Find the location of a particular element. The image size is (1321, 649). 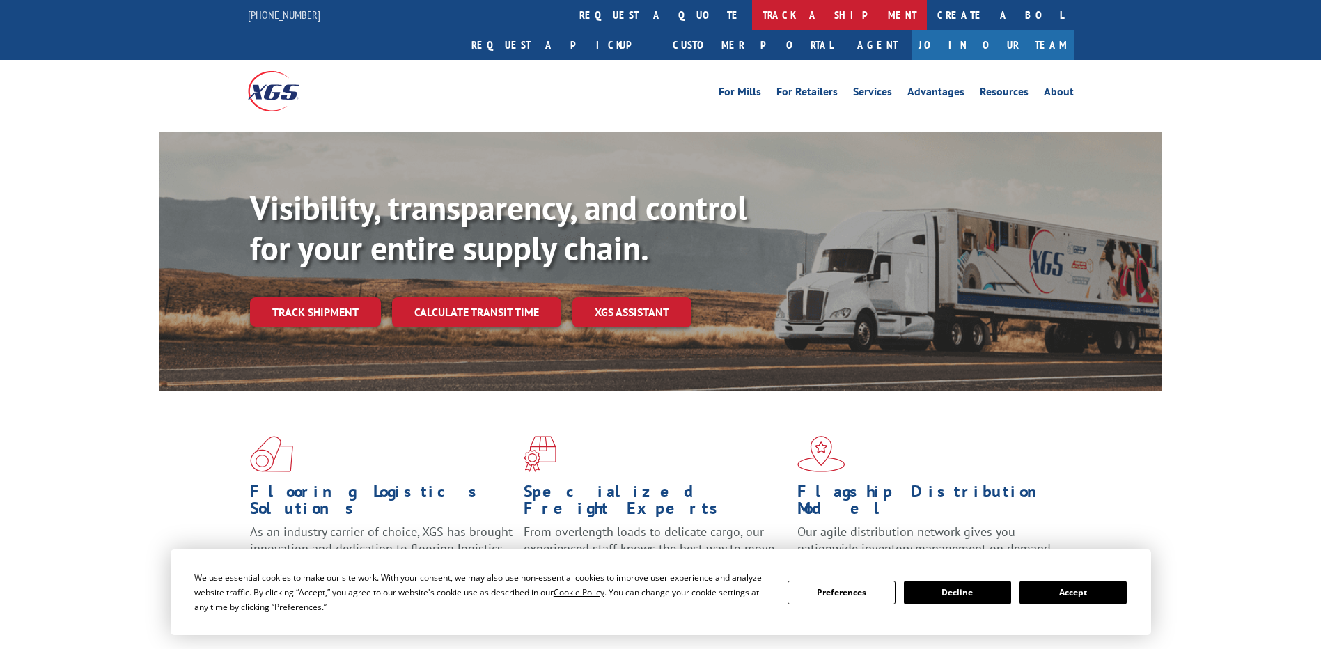

a: XGS ASSISTANT is located at coordinates (632, 312).